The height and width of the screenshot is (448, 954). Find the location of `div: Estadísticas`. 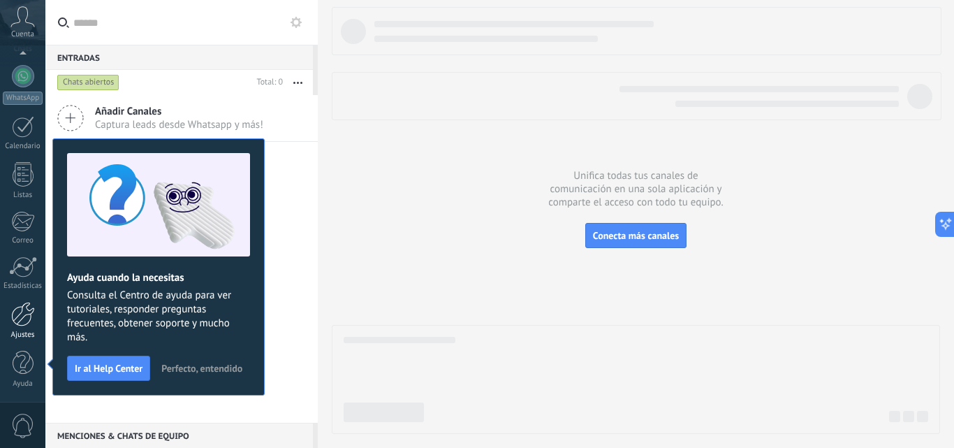

div: Estadísticas is located at coordinates (23, 286).